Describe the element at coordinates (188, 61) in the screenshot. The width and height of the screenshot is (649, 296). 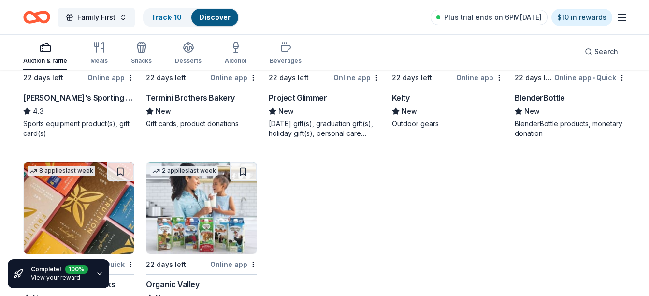
I see `div: Desserts` at that location.